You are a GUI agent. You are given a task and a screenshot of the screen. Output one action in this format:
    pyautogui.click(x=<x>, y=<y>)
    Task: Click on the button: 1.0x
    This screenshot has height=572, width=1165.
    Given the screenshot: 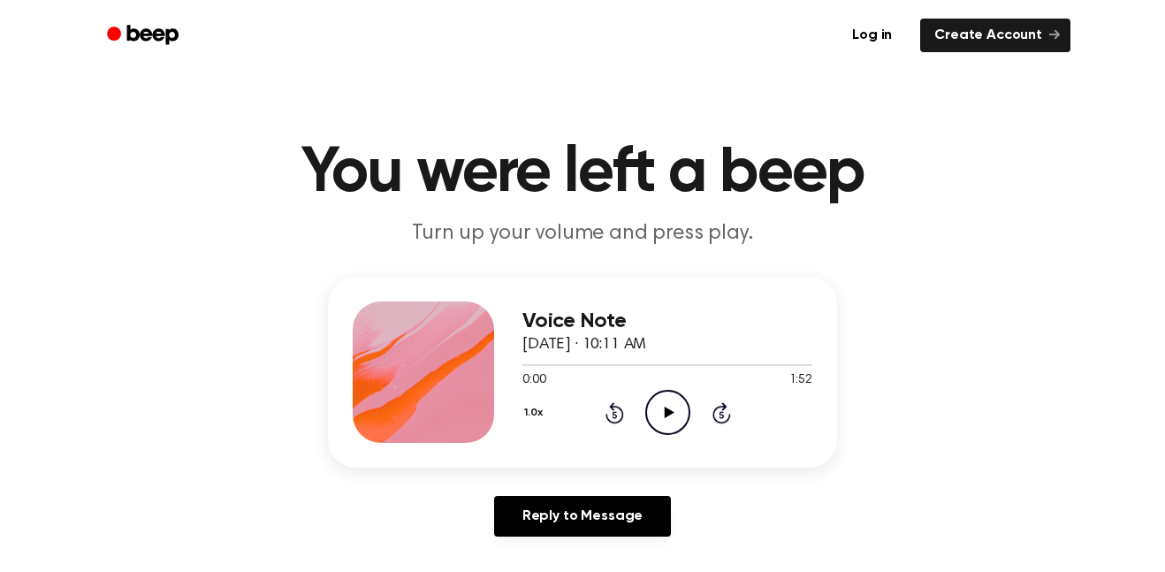 What is the action you would take?
    pyautogui.click(x=536, y=413)
    